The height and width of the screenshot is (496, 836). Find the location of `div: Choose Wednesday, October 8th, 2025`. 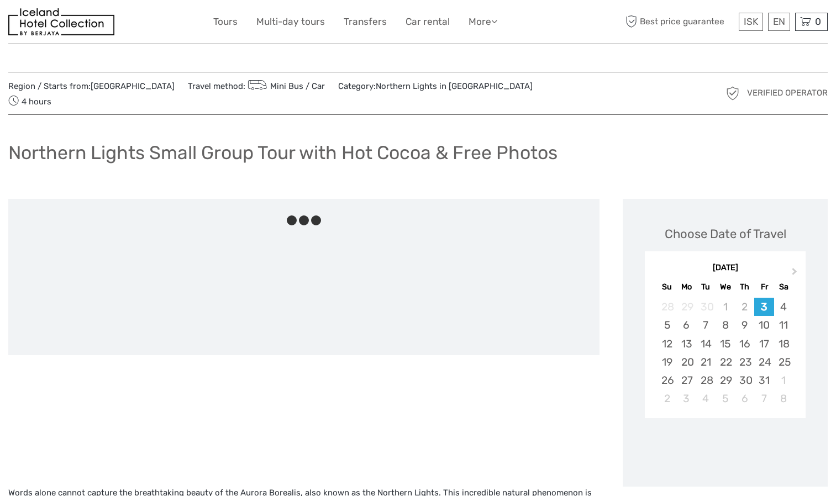

div: Choose Wednesday, October 8th, 2025 is located at coordinates (725, 325).